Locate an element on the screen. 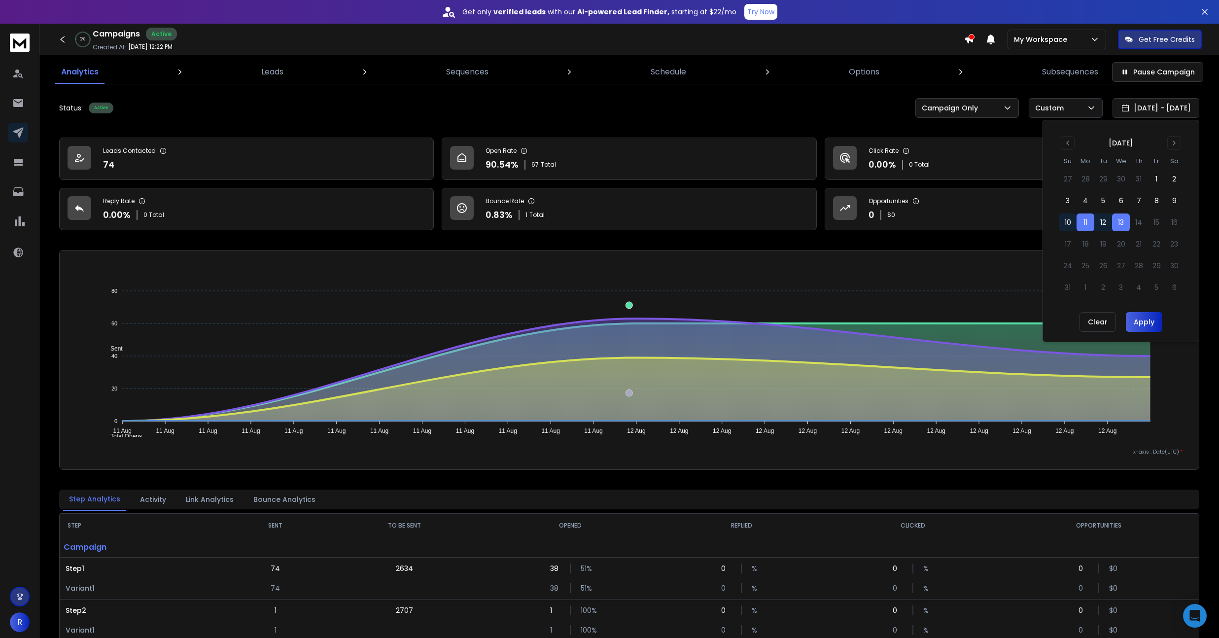 The image size is (1219, 638). p: x-axis : Date(UTC) is located at coordinates (629, 451).